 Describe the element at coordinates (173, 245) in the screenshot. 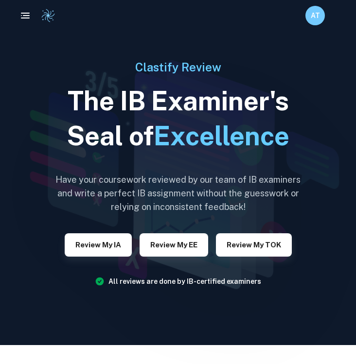

I see `button: Review my EE` at that location.